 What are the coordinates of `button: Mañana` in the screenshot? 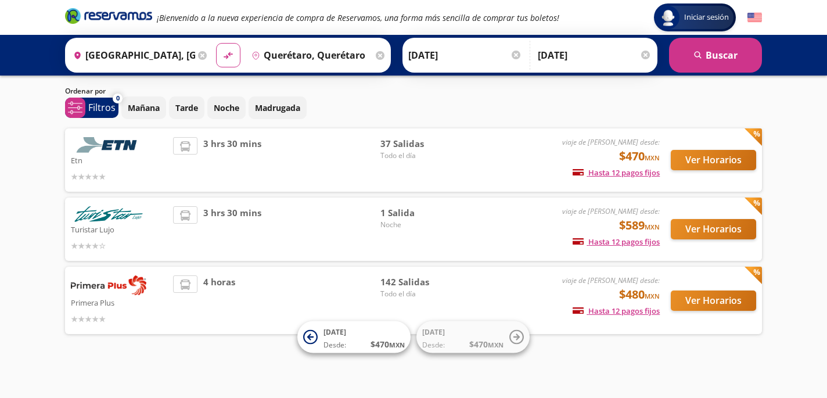 It's located at (144, 107).